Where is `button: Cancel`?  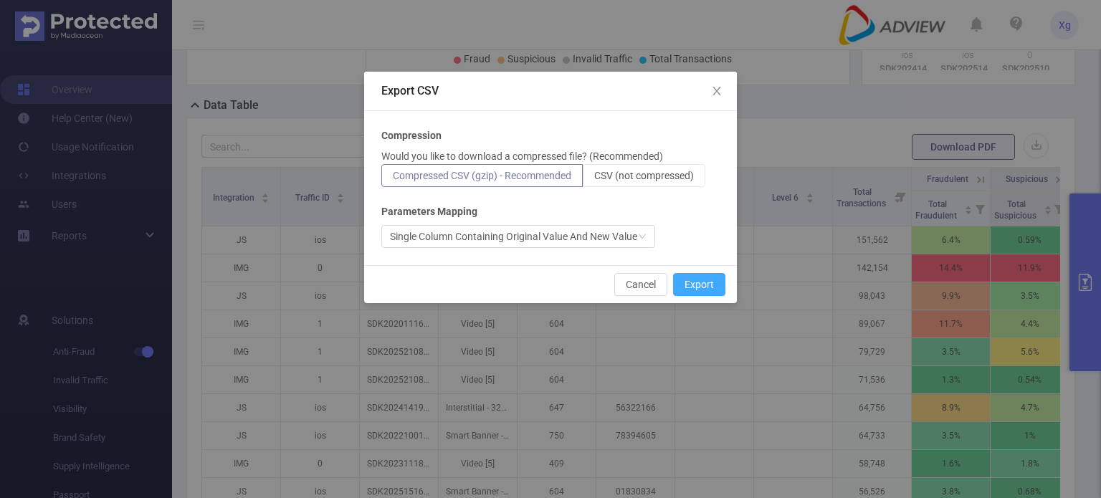
button: Cancel is located at coordinates (641, 285).